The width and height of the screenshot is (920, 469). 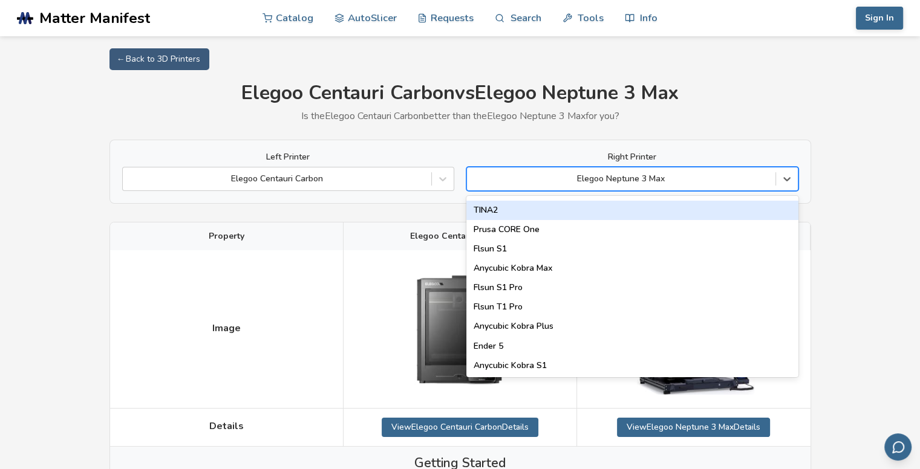 I want to click on img: Elegoo Centauri Carbon, so click(x=460, y=329).